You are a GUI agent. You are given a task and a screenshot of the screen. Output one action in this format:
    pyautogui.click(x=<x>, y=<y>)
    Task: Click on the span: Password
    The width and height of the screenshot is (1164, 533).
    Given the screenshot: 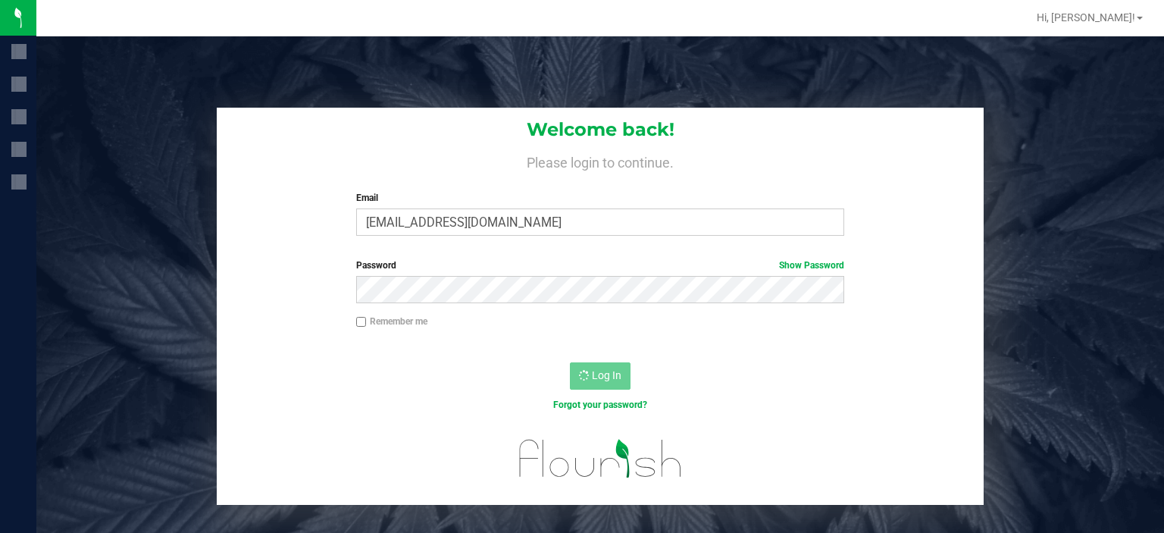 What is the action you would take?
    pyautogui.click(x=376, y=265)
    